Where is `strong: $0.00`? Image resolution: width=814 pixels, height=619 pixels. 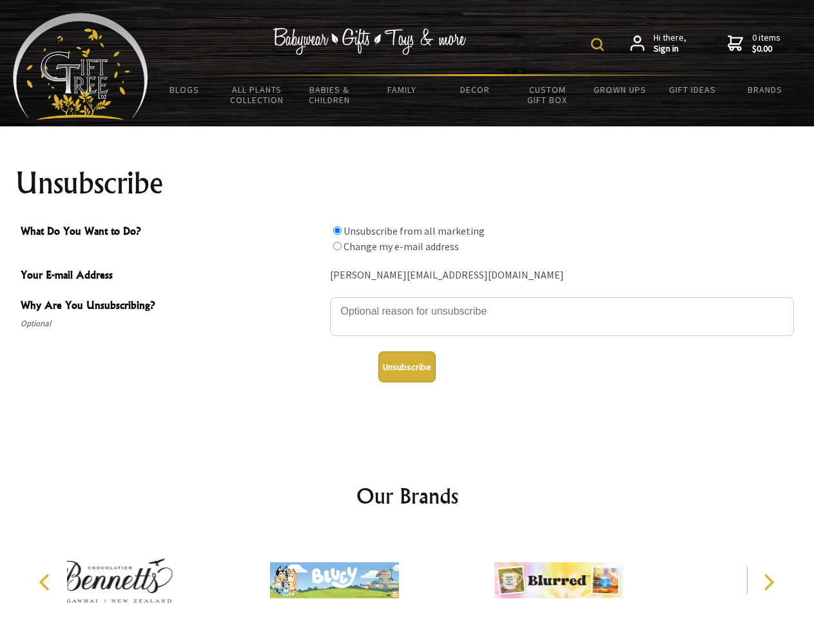 strong: $0.00 is located at coordinates (766, 49).